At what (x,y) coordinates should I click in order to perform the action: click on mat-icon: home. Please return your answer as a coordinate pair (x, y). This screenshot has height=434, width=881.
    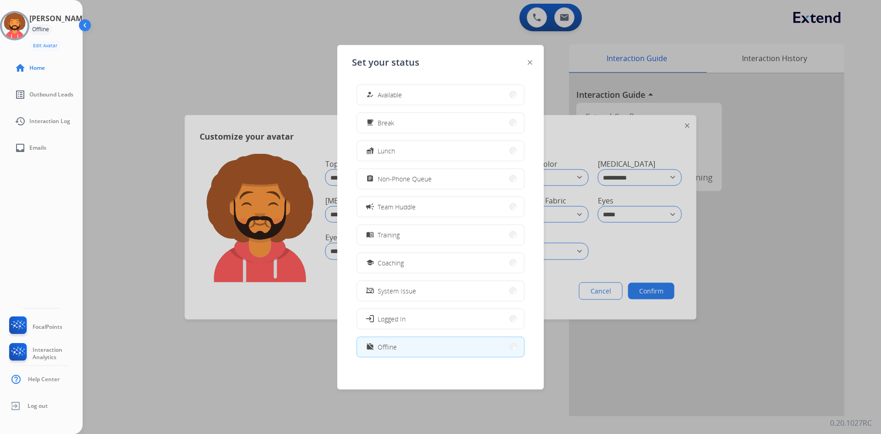
    Looking at the image, I should click on (20, 68).